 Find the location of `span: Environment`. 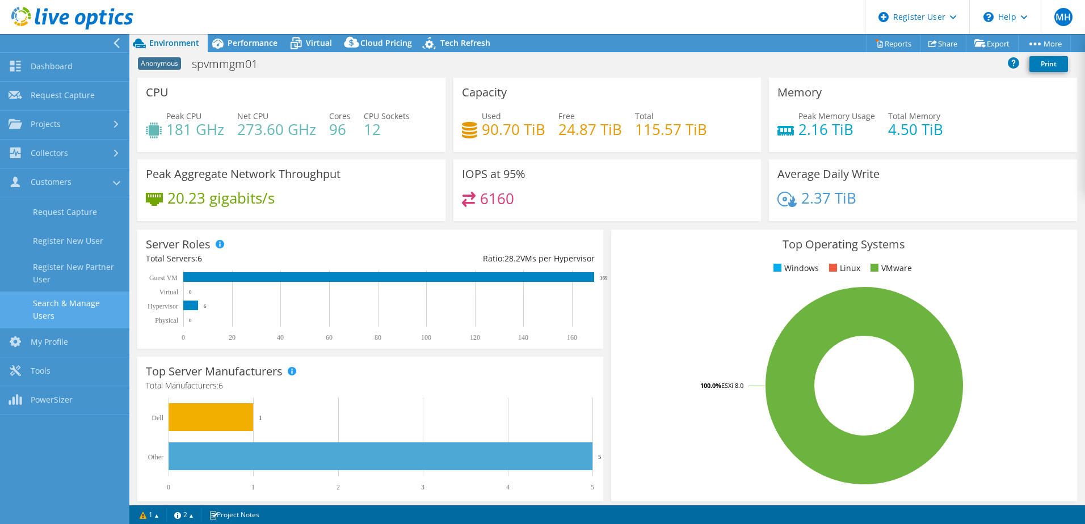

span: Environment is located at coordinates (174, 43).